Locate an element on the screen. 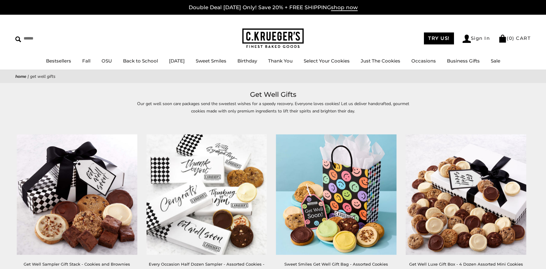 The width and height of the screenshot is (546, 269). a: Business Gifts is located at coordinates (463, 61).